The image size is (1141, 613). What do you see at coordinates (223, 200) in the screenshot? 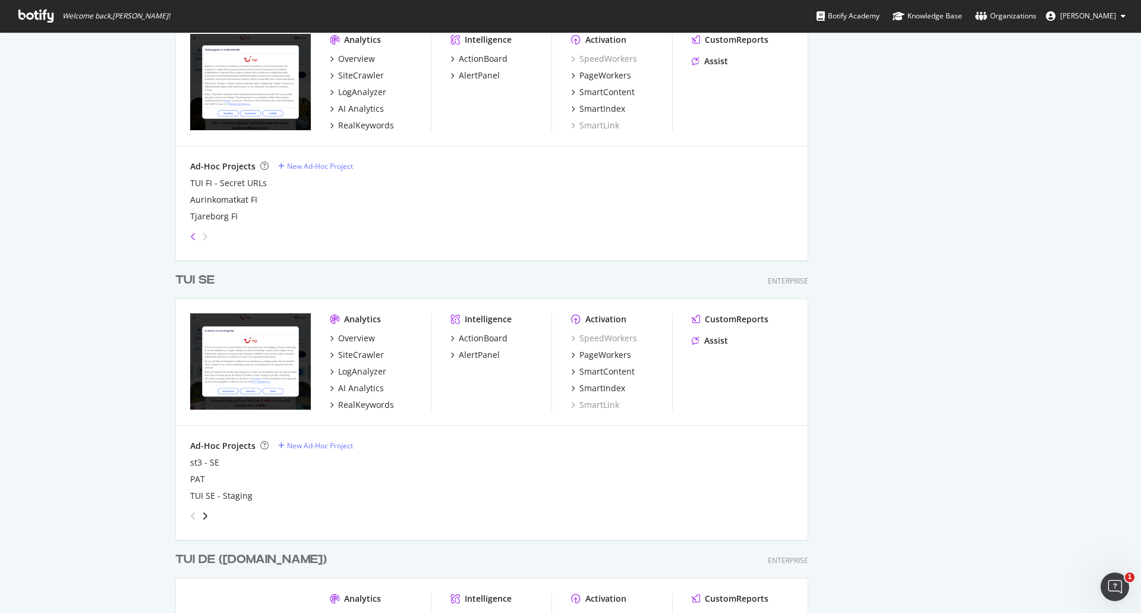
I see `a: Aurinkomatkat FI` at bounding box center [223, 200].